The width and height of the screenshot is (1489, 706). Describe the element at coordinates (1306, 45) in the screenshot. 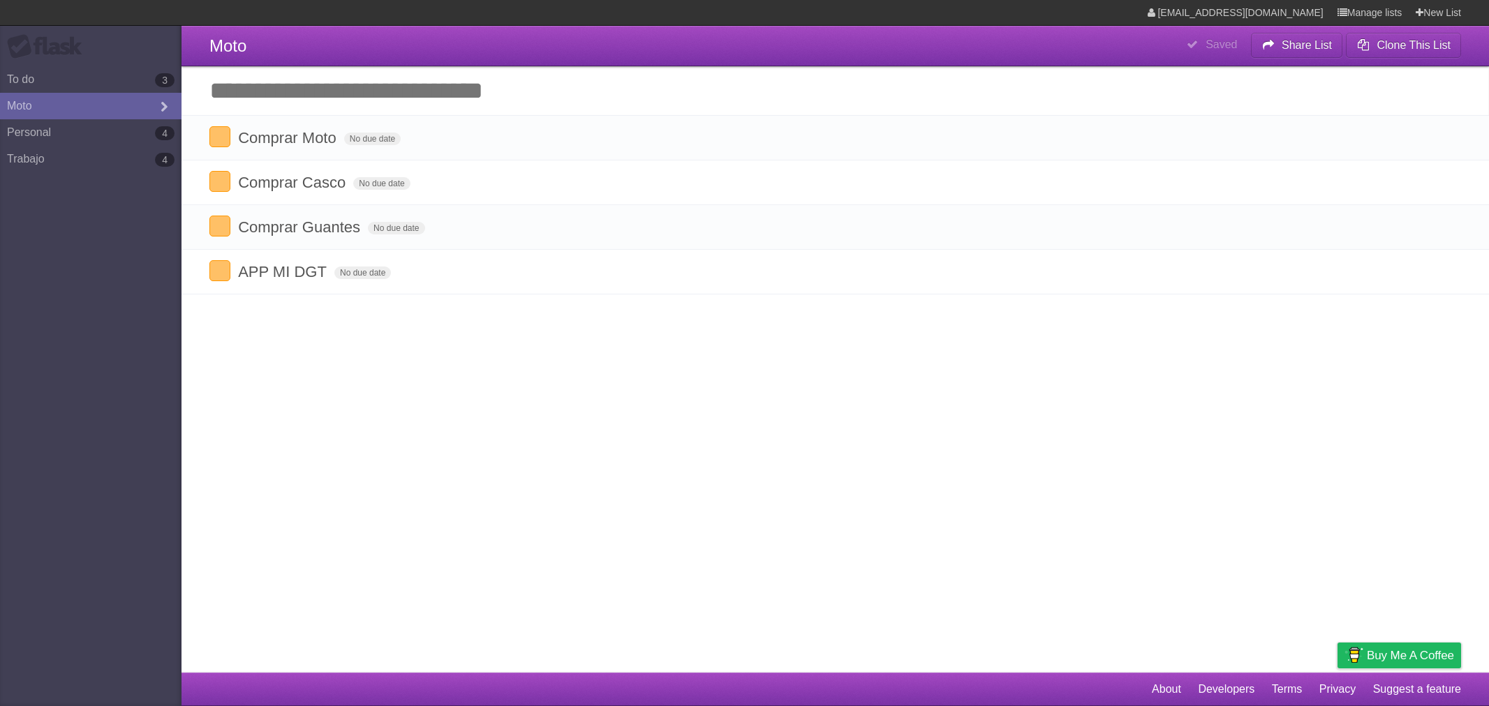

I see `b: Share List` at that location.